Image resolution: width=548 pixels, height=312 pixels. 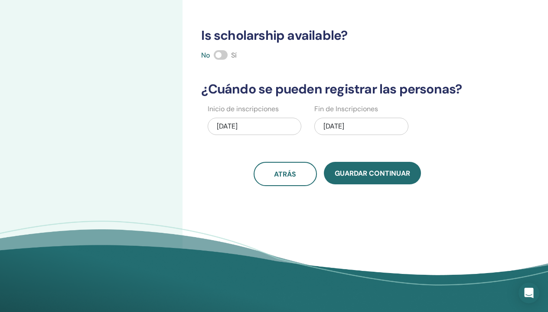 I want to click on span: atrás, so click(x=285, y=174).